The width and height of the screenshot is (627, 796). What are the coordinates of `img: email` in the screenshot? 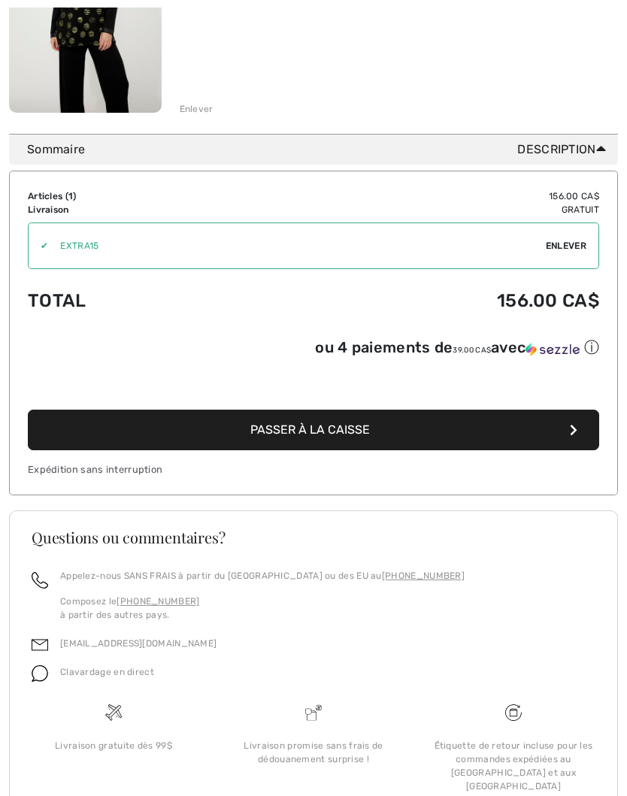 It's located at (40, 645).